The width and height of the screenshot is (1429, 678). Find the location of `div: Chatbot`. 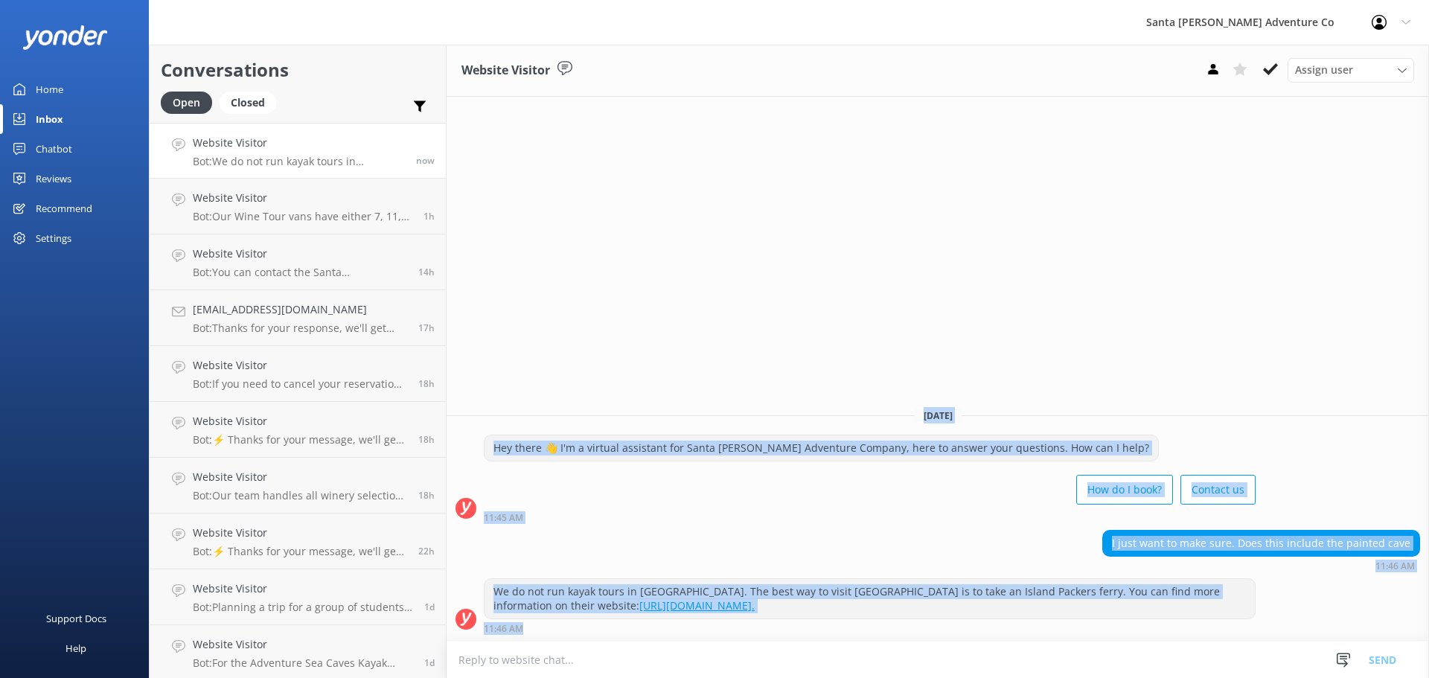

div: Chatbot is located at coordinates (54, 149).